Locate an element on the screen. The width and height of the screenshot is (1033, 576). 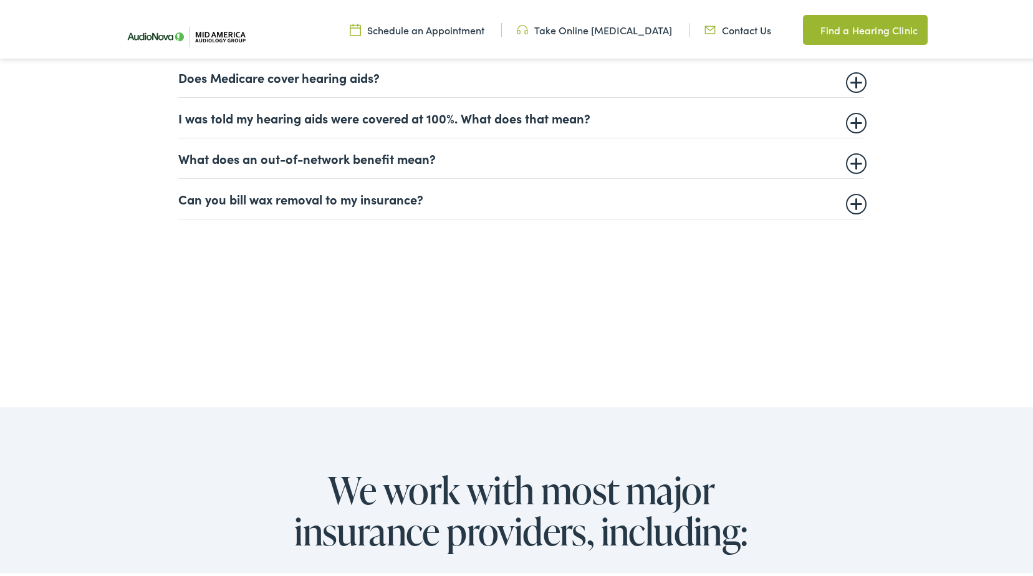
summary: What does an out-of-network benefit mean? is located at coordinates (521, 156).